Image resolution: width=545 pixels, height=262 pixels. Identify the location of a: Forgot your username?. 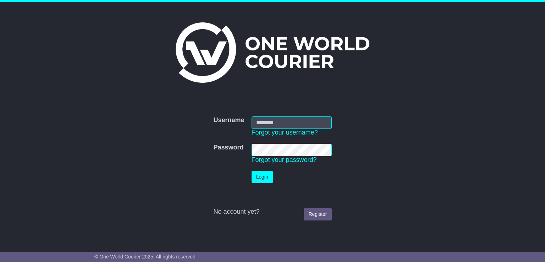
(285, 132).